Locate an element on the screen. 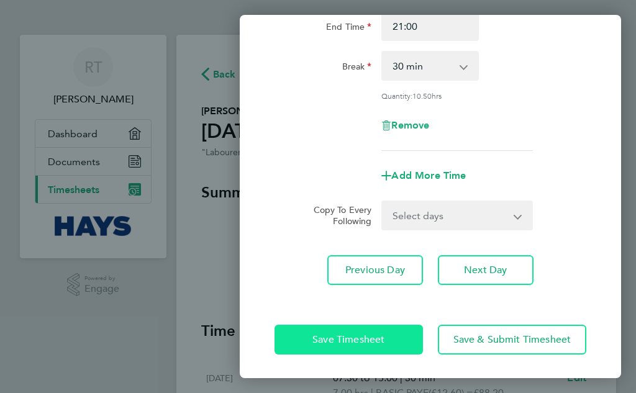 This screenshot has width=636, height=393. span: Remove is located at coordinates (410, 125).